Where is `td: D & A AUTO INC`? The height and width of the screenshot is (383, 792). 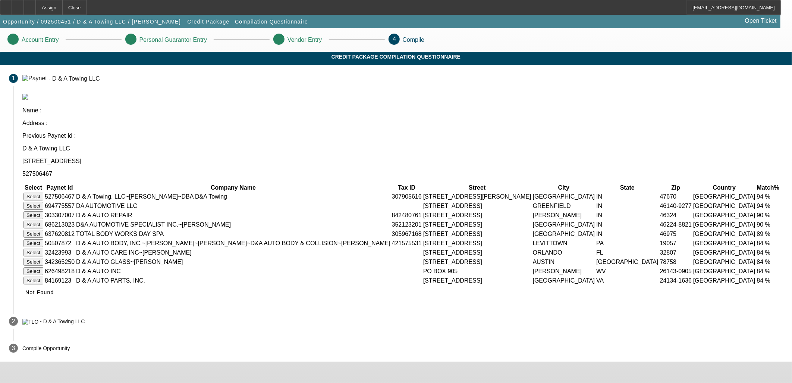 td: D & A AUTO INC is located at coordinates (233, 271).